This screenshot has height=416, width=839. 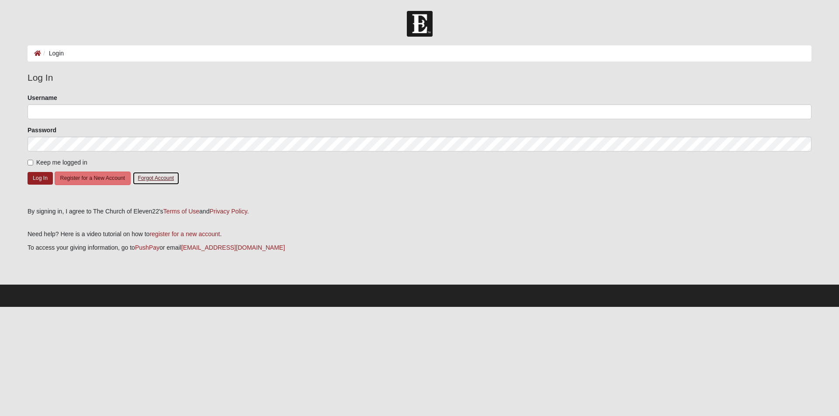 What do you see at coordinates (93, 178) in the screenshot?
I see `button: Register for a New Account` at bounding box center [93, 178].